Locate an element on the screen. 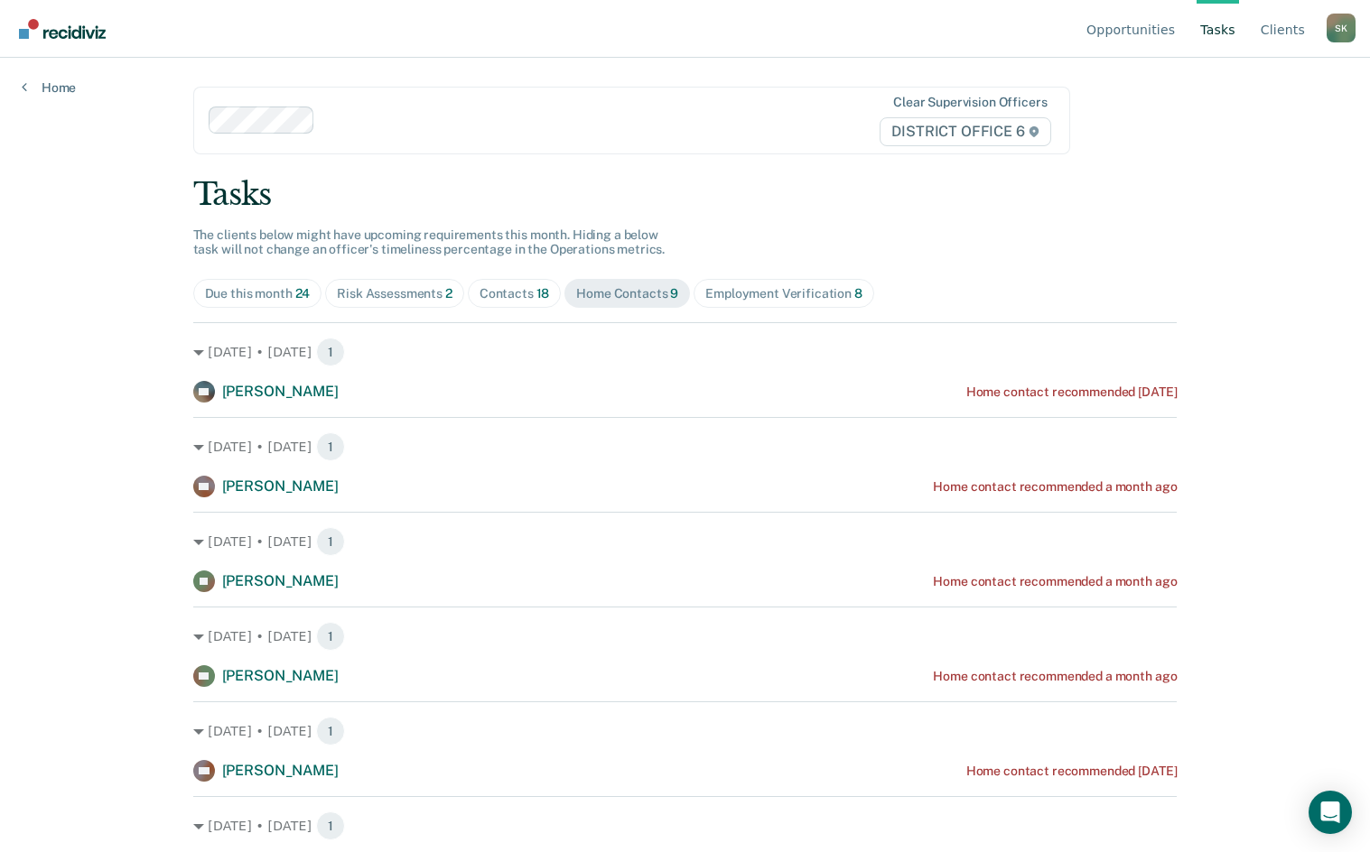 The width and height of the screenshot is (1370, 852). span: 18 is located at coordinates (543, 293).